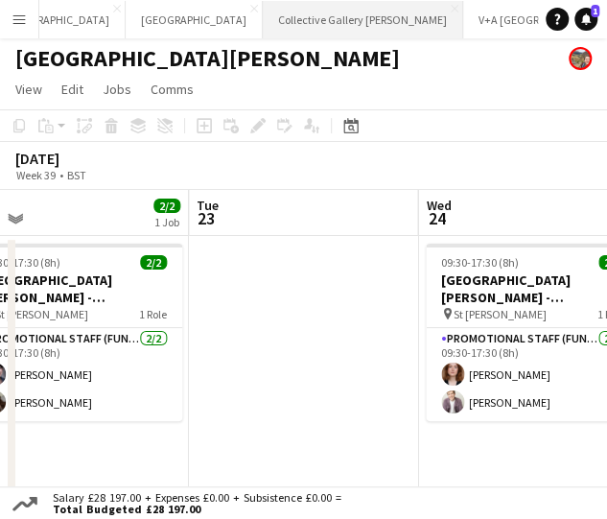 The width and height of the screenshot is (607, 519). Describe the element at coordinates (35, 175) in the screenshot. I see `span: Week 39` at that location.